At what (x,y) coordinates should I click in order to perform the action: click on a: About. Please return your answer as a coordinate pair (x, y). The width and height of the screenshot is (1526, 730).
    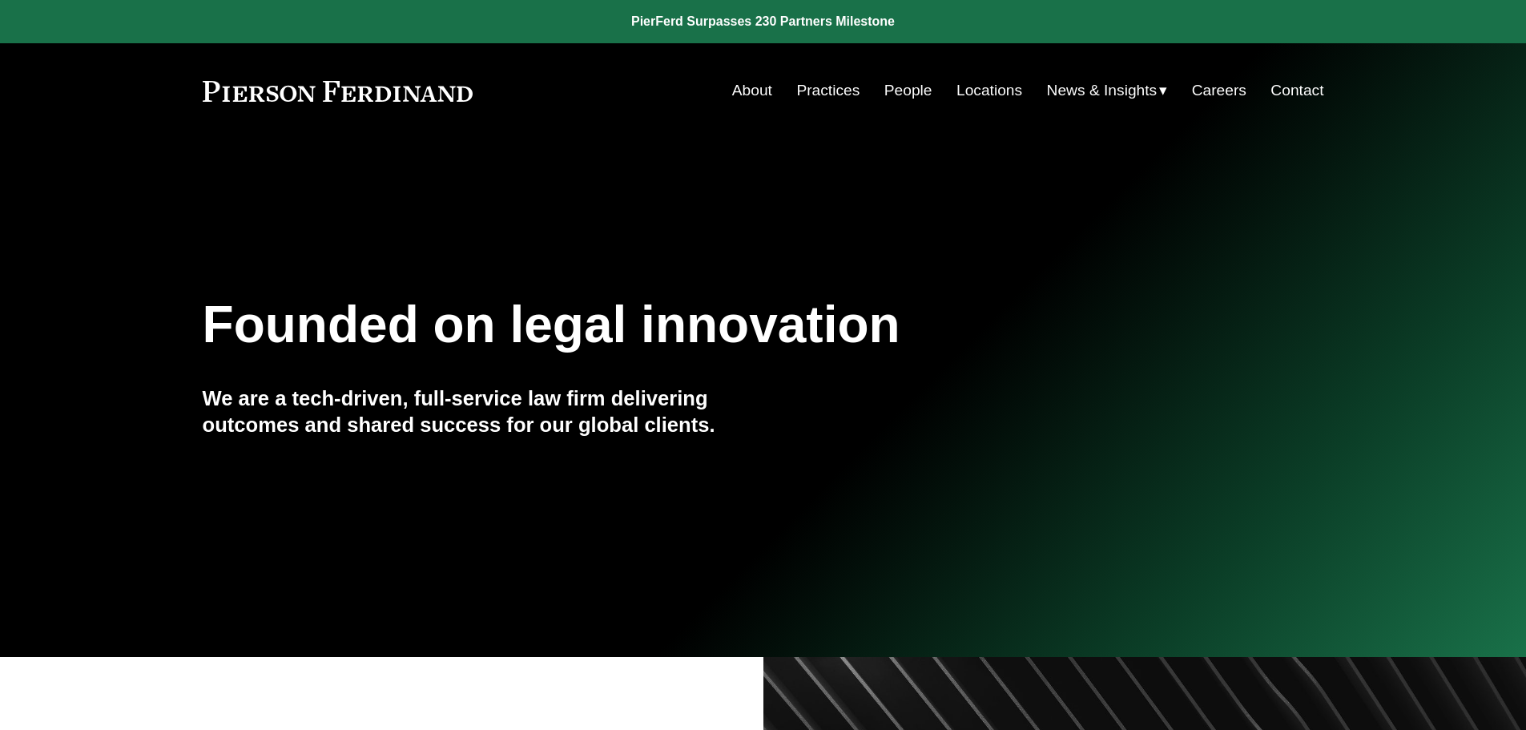
    Looking at the image, I should click on (752, 91).